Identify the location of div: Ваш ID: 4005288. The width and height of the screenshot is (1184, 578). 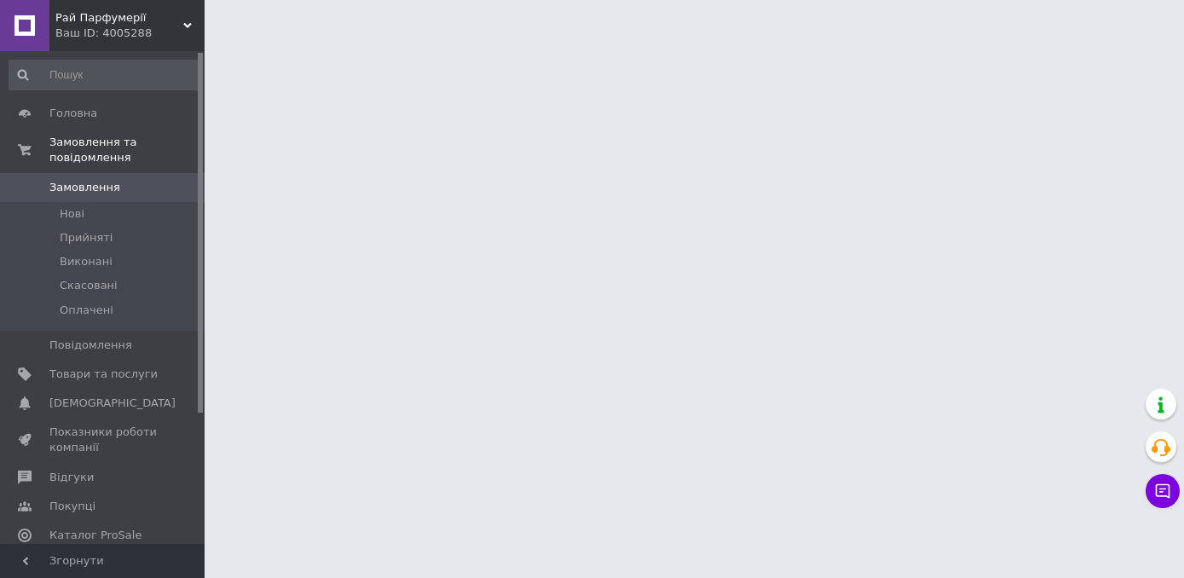
(130, 33).